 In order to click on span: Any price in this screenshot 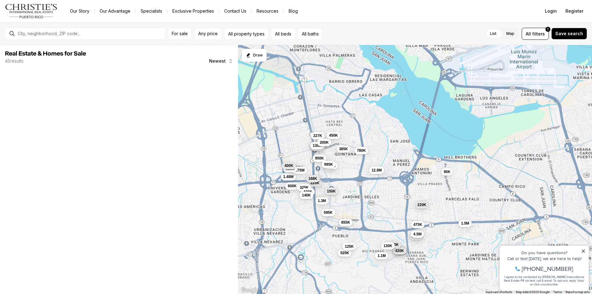, I will do `click(208, 34)`.